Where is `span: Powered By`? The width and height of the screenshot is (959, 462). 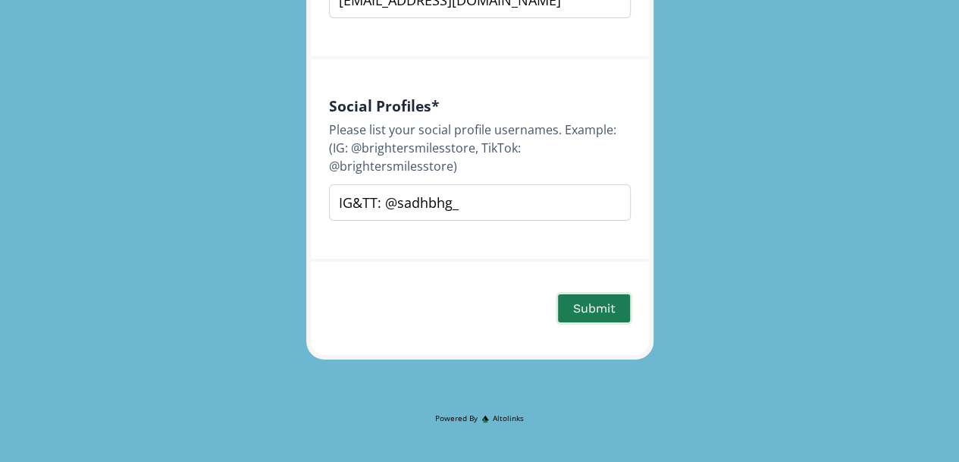
span: Powered By is located at coordinates (457, 418).